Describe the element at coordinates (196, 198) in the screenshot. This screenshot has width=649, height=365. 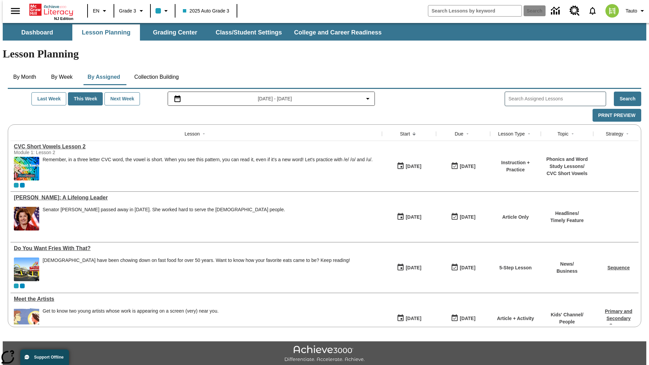
I see `div: Dianne Feinstein: A Lifelong Leader` at that location.